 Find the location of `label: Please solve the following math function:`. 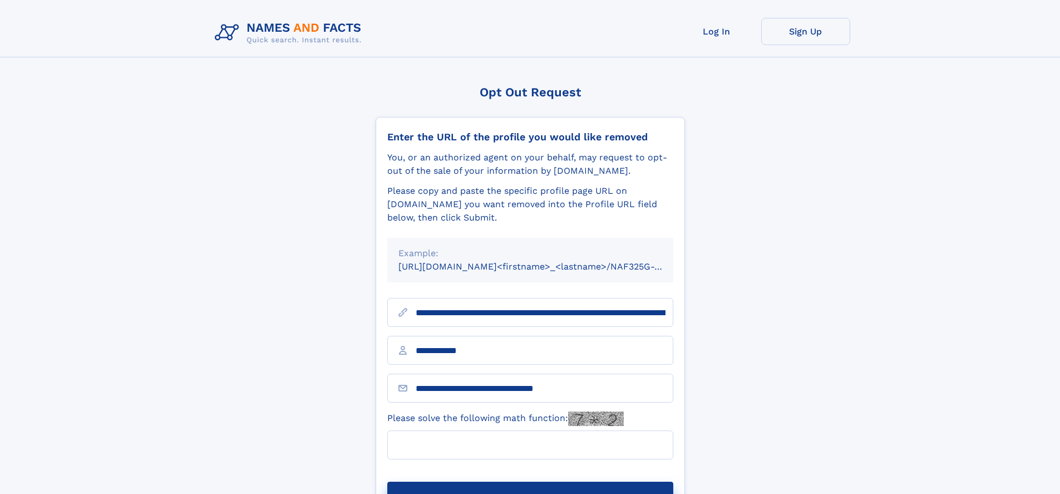

label: Please solve the following math function: is located at coordinates (505, 419).